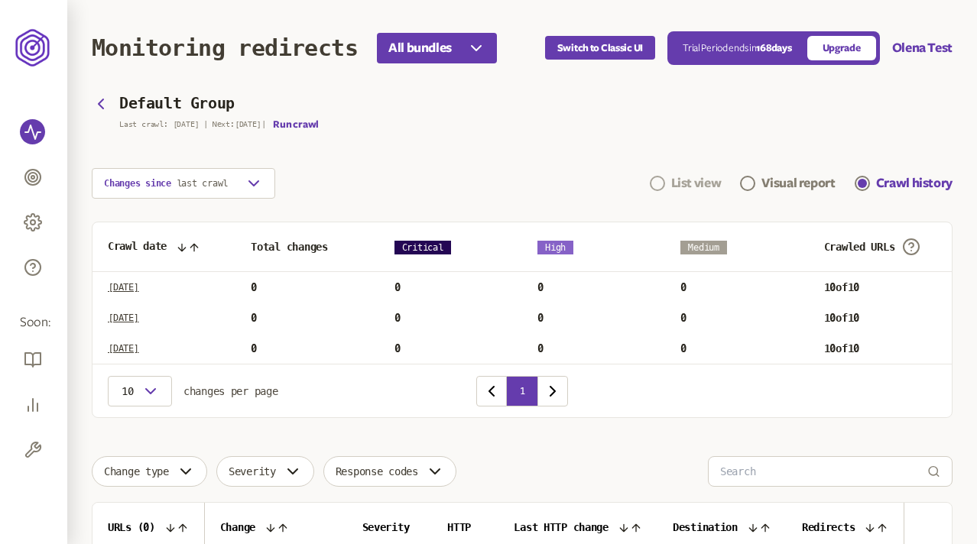 This screenshot has width=977, height=544. What do you see at coordinates (132, 528) in the screenshot?
I see `span: URLs ( 0 )` at bounding box center [132, 528].